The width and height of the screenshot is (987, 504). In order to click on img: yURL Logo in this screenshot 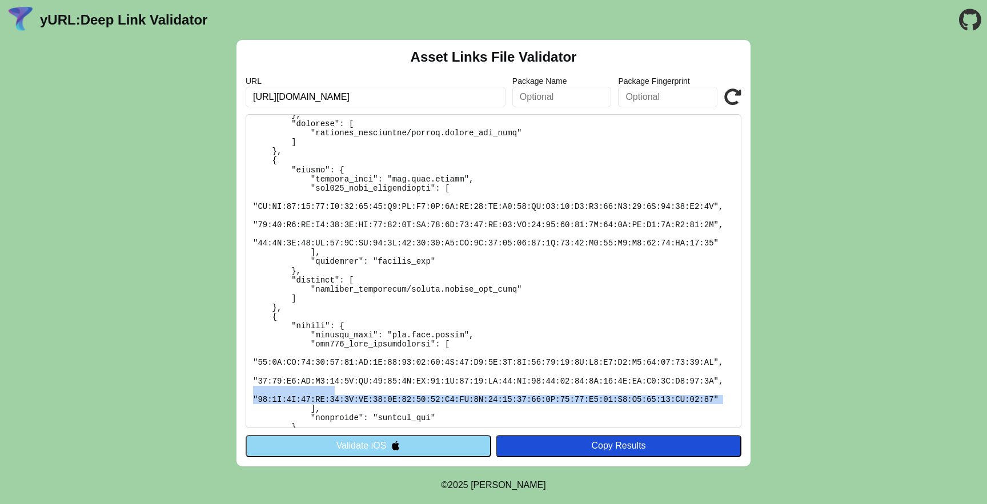, I will do `click(21, 20)`.